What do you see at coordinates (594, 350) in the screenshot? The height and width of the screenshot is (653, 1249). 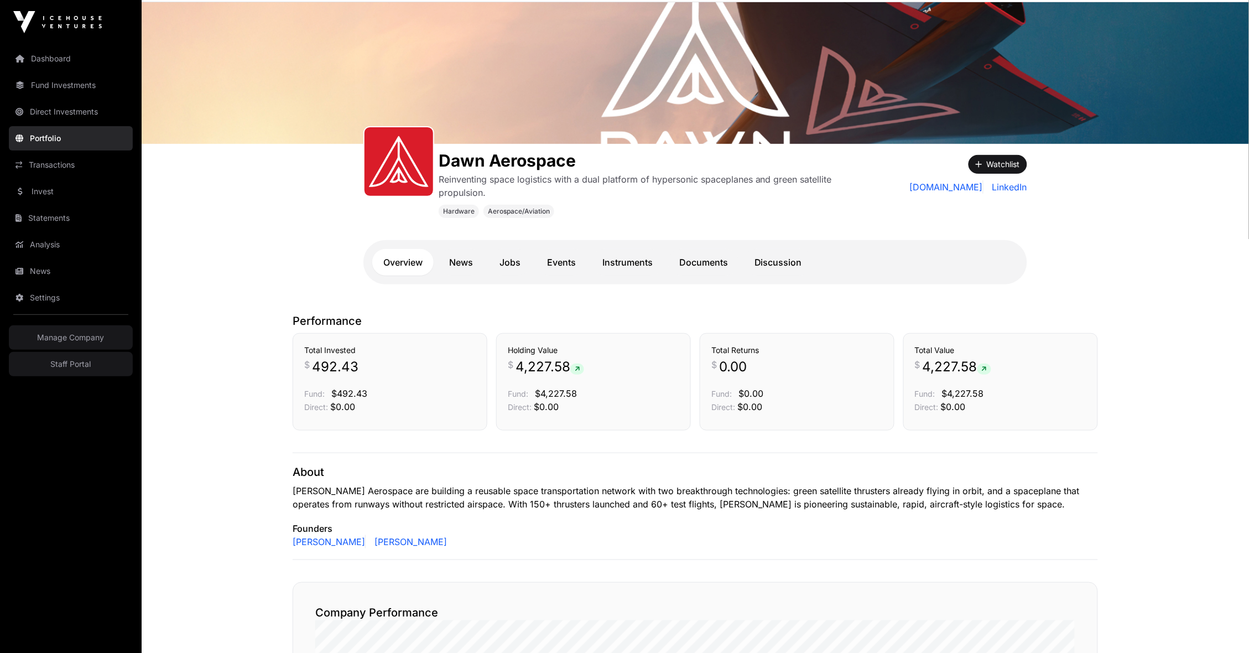 I see `h3: Holding Value` at bounding box center [594, 350].